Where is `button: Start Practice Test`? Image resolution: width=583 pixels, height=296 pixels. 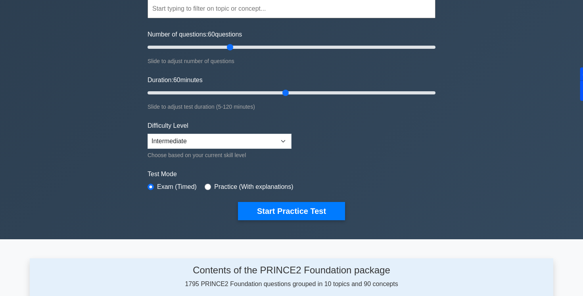 button: Start Practice Test is located at coordinates (292, 211).